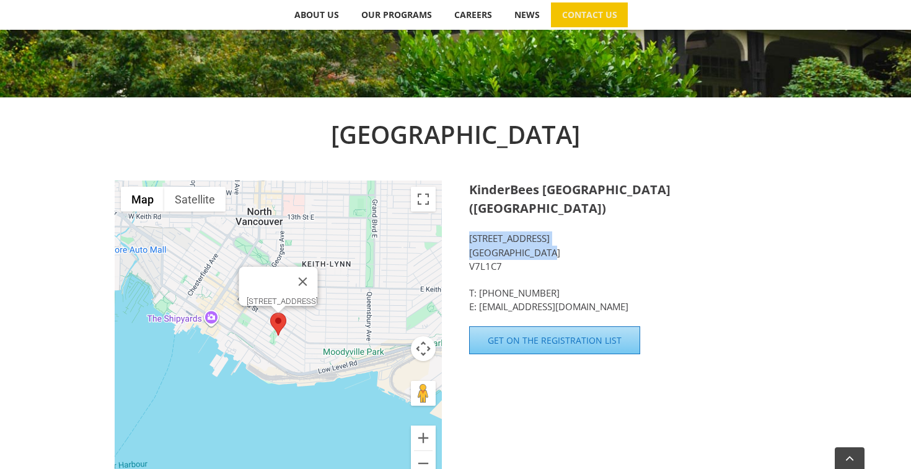  Describe the element at coordinates (423, 438) in the screenshot. I see `button: Zoom in` at that location.